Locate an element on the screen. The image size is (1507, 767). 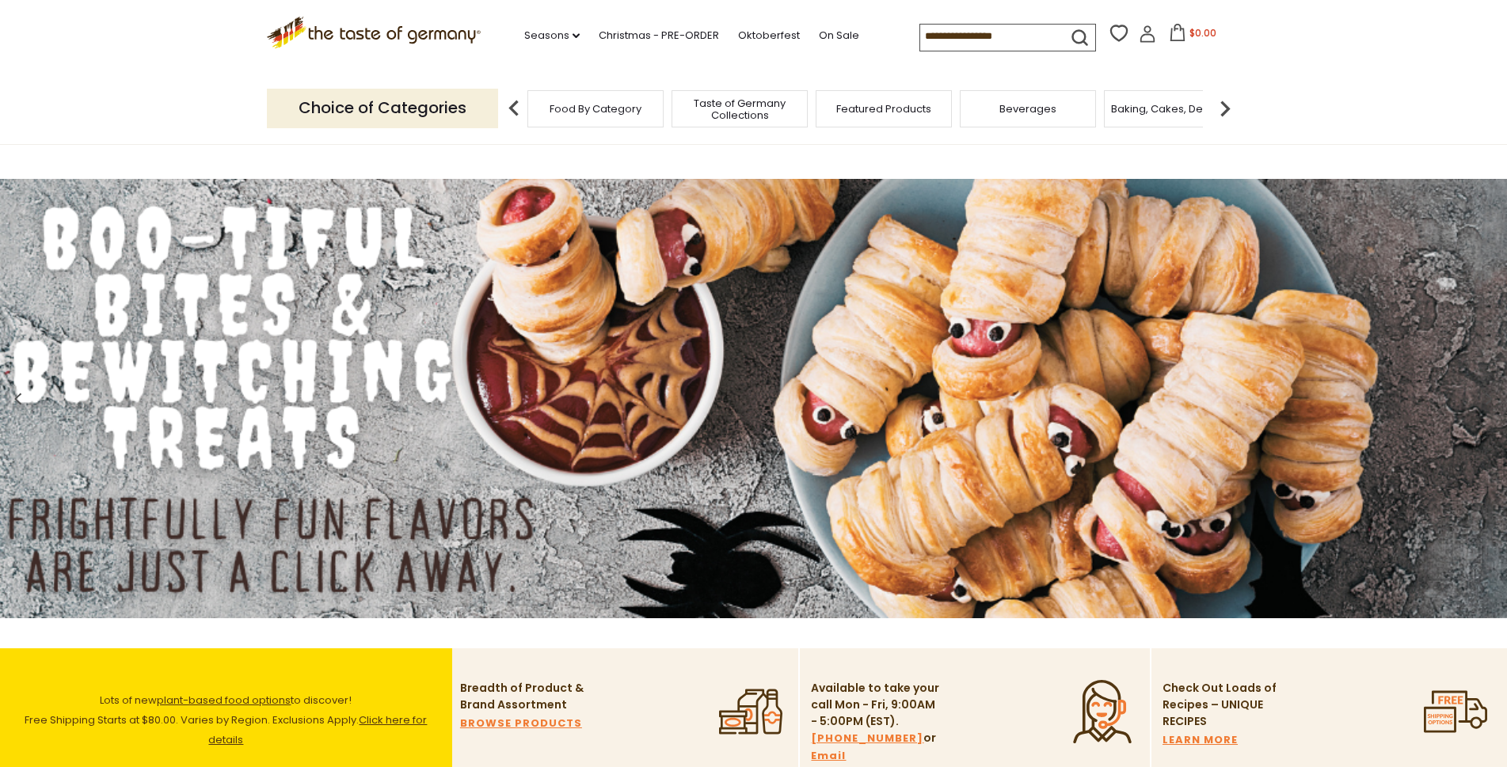
a: Oktoberfest is located at coordinates (769, 36).